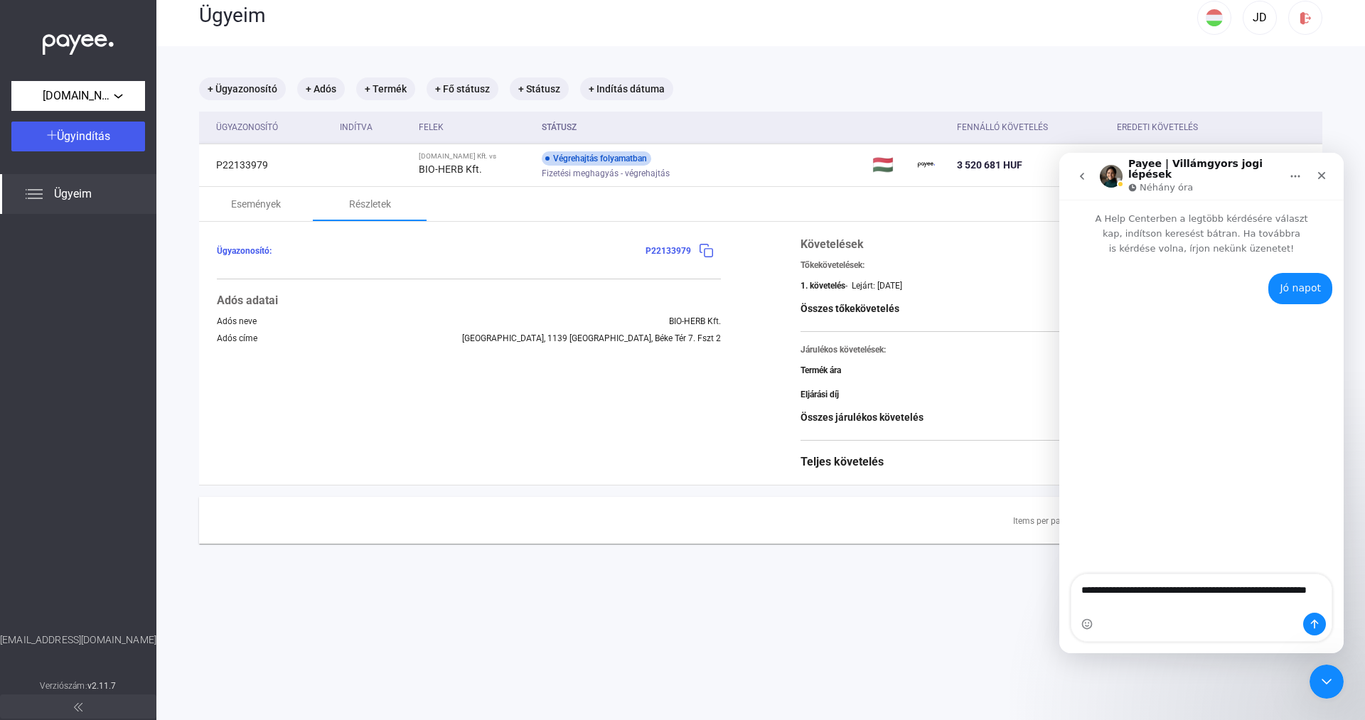  Describe the element at coordinates (243, 89) in the screenshot. I see `mat-chip: + Ügyazonosító` at that location.